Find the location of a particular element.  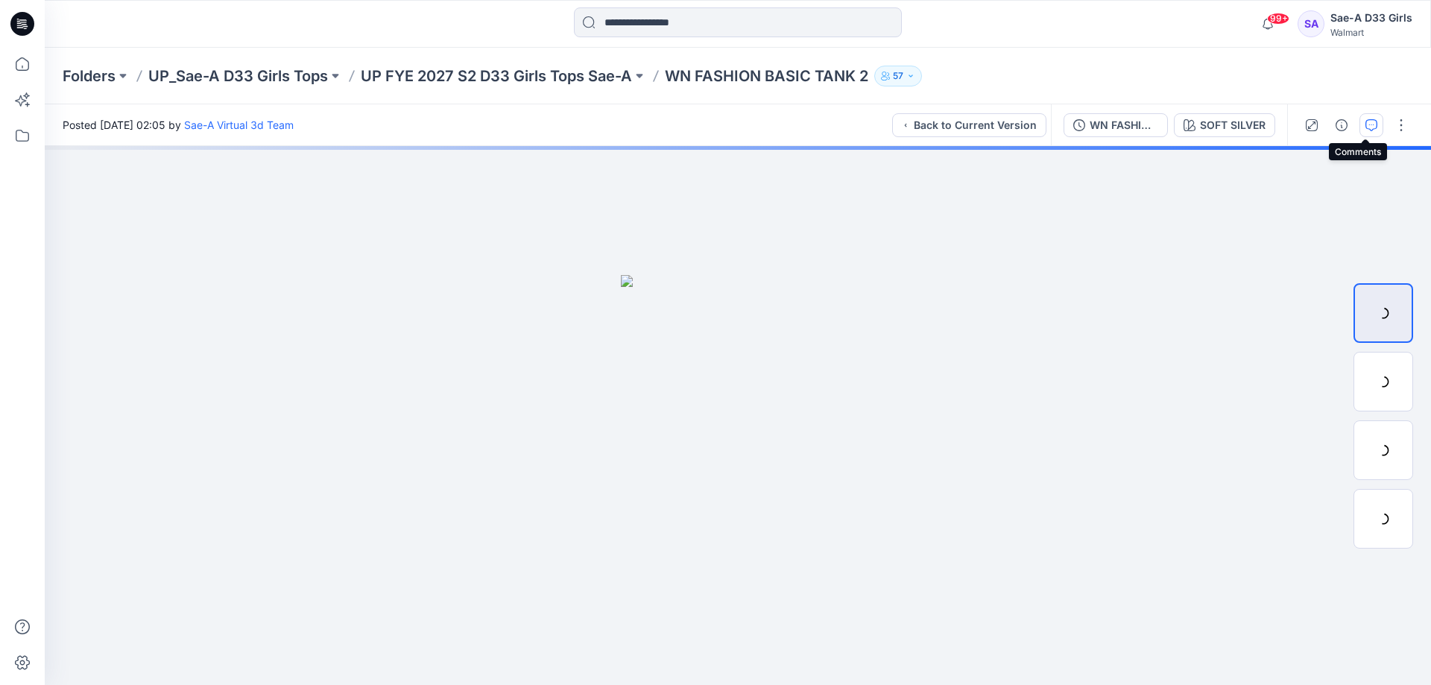

button: WN FASHION BASIC TANK 2_SOFT SILVER is located at coordinates (1116, 125).